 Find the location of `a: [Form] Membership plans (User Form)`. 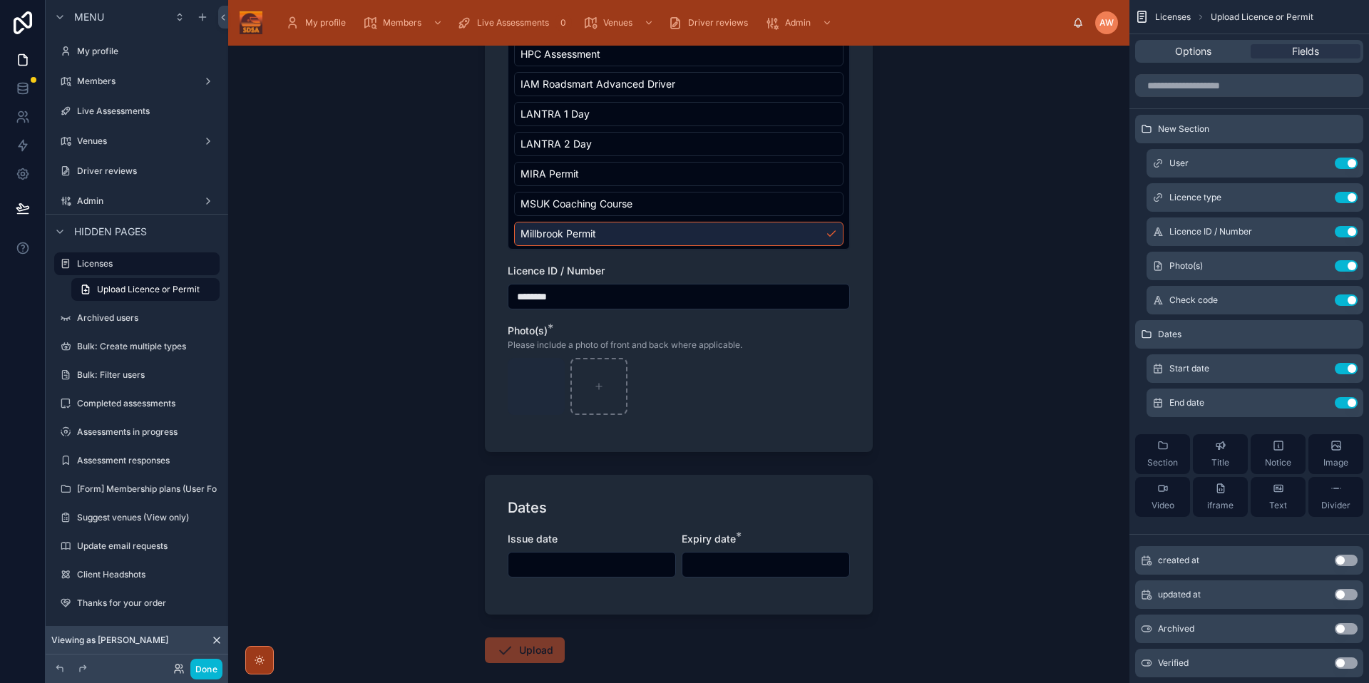

a: [Form] Membership plans (User Form) is located at coordinates (137, 489).